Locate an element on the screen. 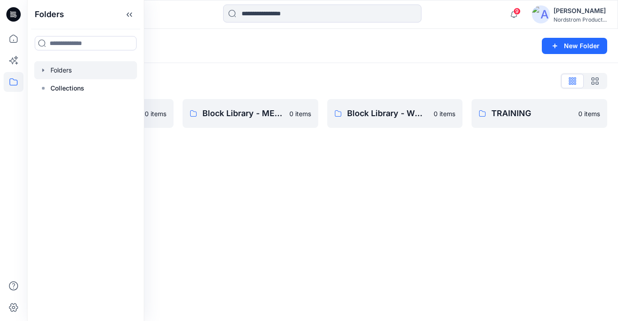 This screenshot has width=618, height=321. a: Block Library - MENS TAILORED0 items is located at coordinates (250, 114).